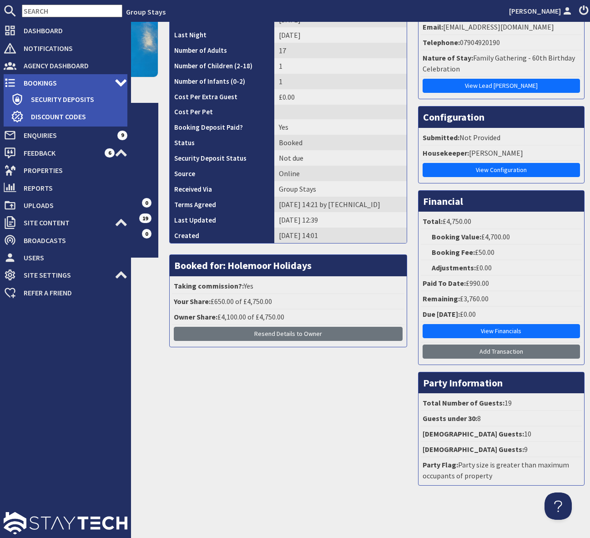  What do you see at coordinates (66, 240) in the screenshot?
I see `a: Broadcasts` at bounding box center [66, 240].